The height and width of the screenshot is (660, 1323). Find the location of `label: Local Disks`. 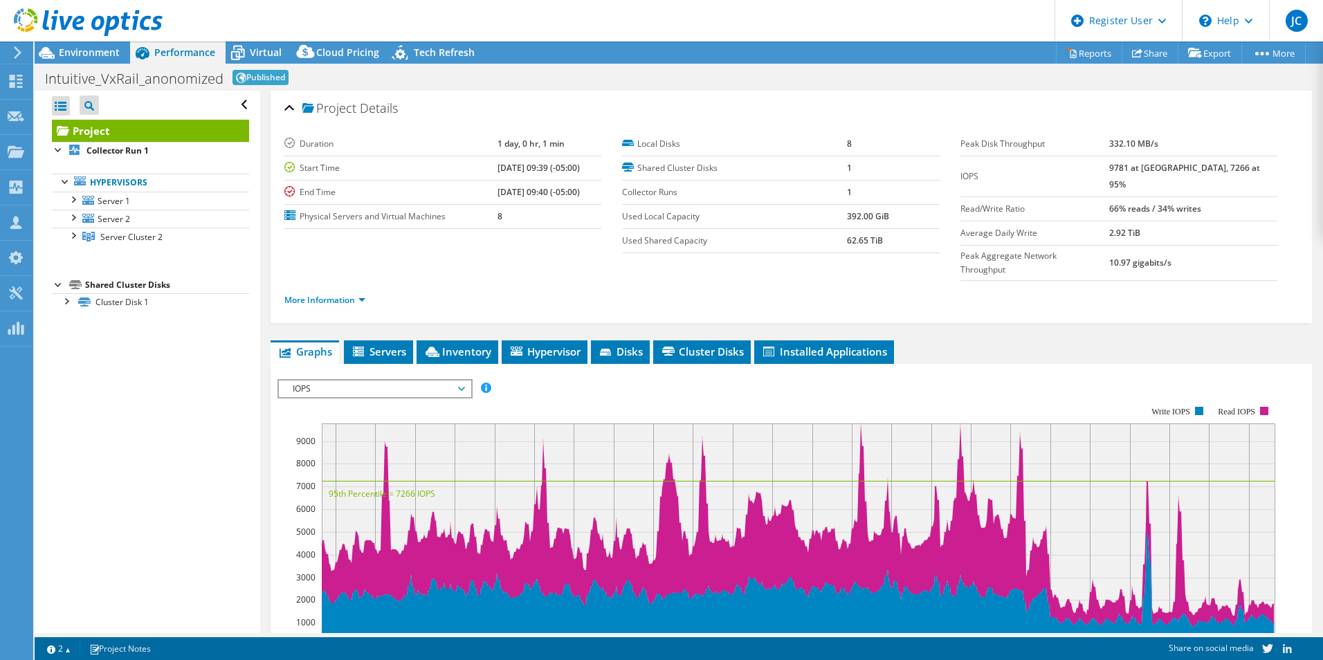

label: Local Disks is located at coordinates (734, 144).